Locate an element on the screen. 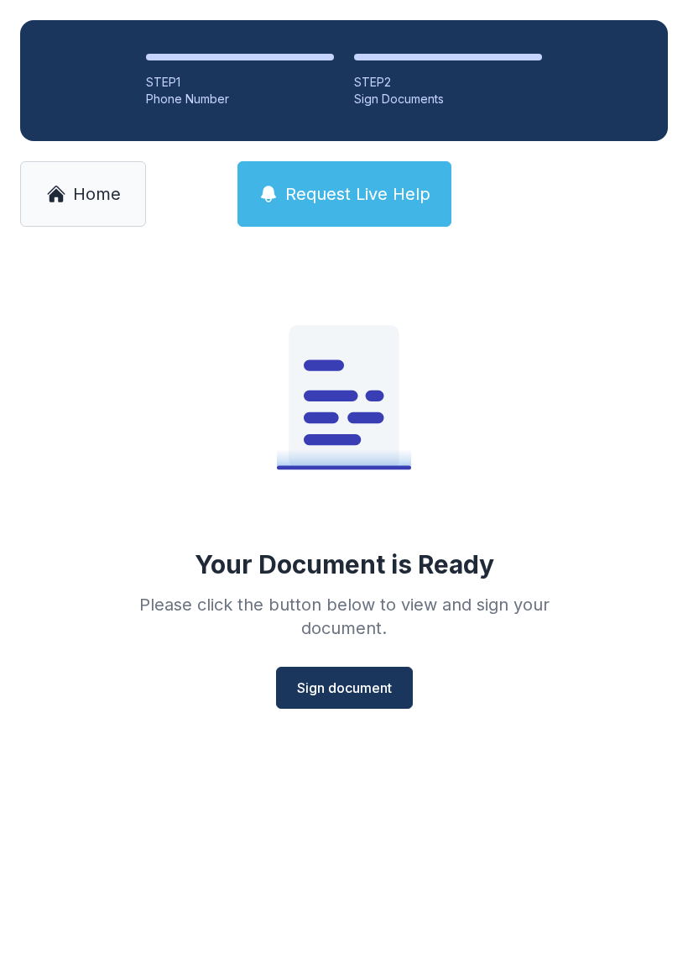 The image size is (688, 954). span: Request Live Help is located at coordinates (358, 194).